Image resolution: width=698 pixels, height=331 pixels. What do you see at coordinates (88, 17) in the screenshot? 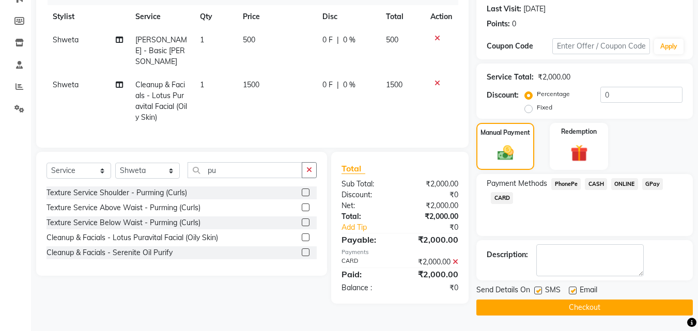
I see `th: Stylist` at bounding box center [88, 17].